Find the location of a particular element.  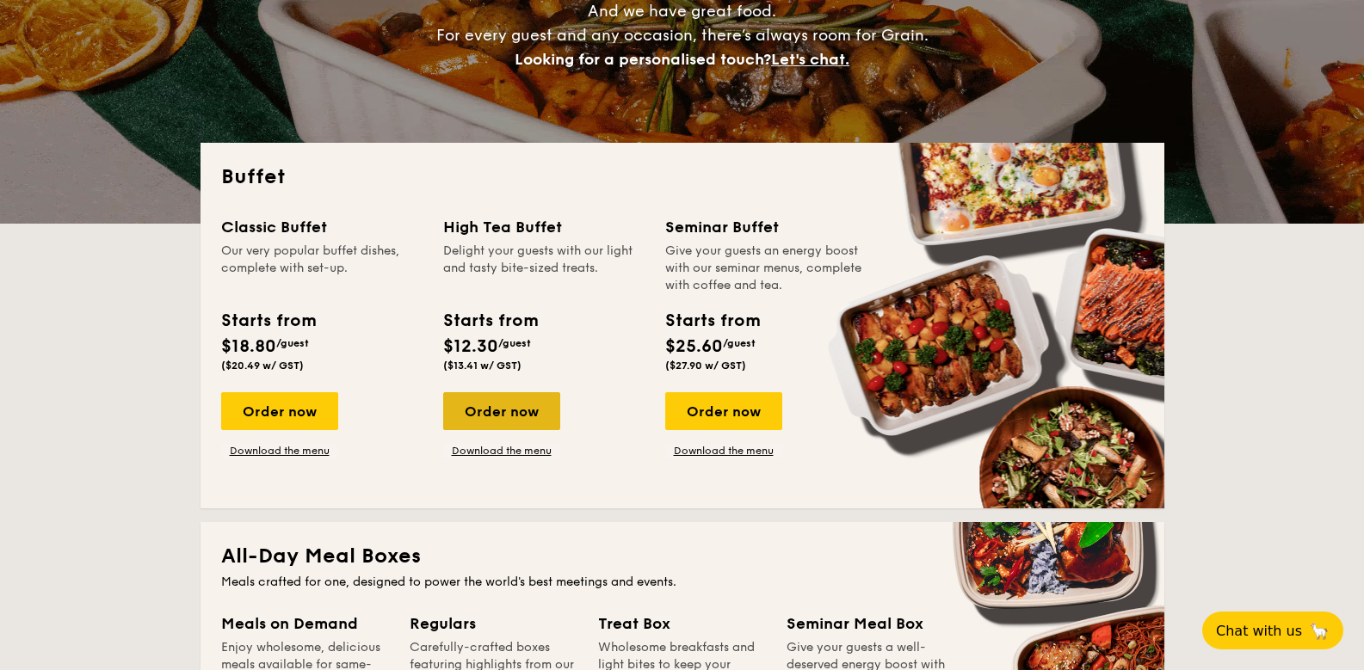

div: High Tea Buffet is located at coordinates (544, 227).